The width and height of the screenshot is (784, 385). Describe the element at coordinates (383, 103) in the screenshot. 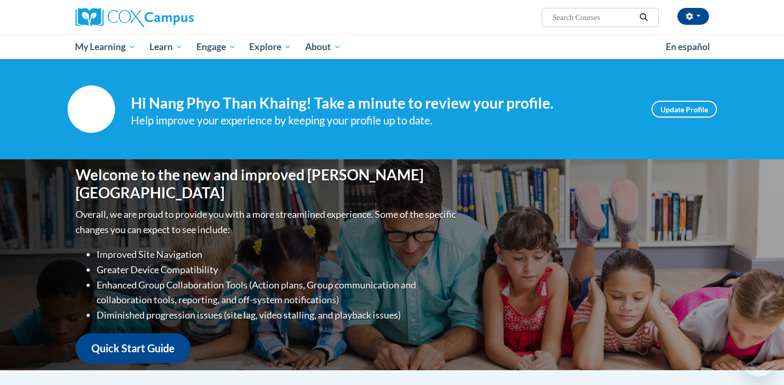

I see `h4: Hi Nang Phyo Than Khaing! Take a minute to review your profile.` at that location.